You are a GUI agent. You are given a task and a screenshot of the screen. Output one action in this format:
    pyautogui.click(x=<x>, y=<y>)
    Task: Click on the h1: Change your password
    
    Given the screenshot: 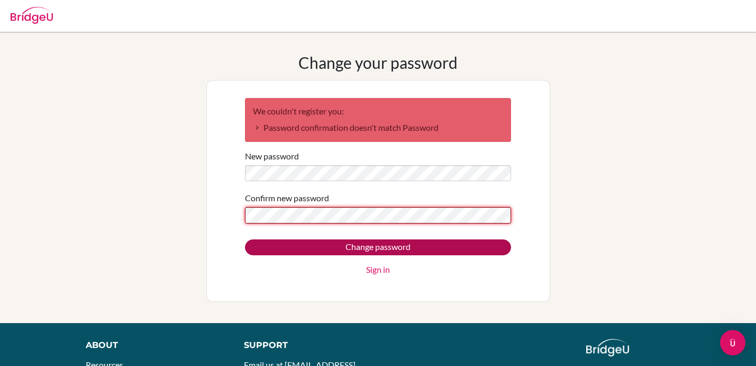 What is the action you would take?
    pyautogui.click(x=378, y=62)
    